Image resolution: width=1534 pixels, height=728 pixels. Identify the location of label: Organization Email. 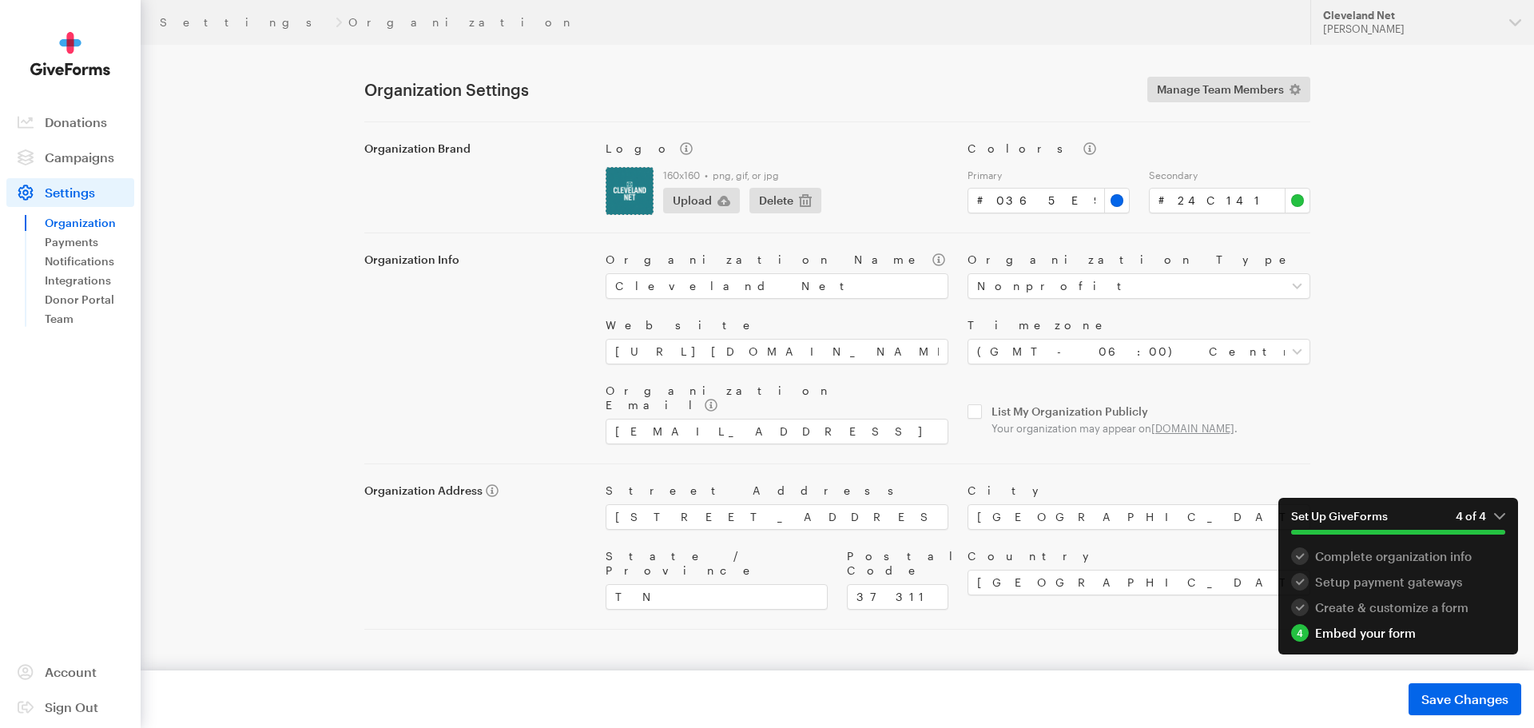
(777, 398).